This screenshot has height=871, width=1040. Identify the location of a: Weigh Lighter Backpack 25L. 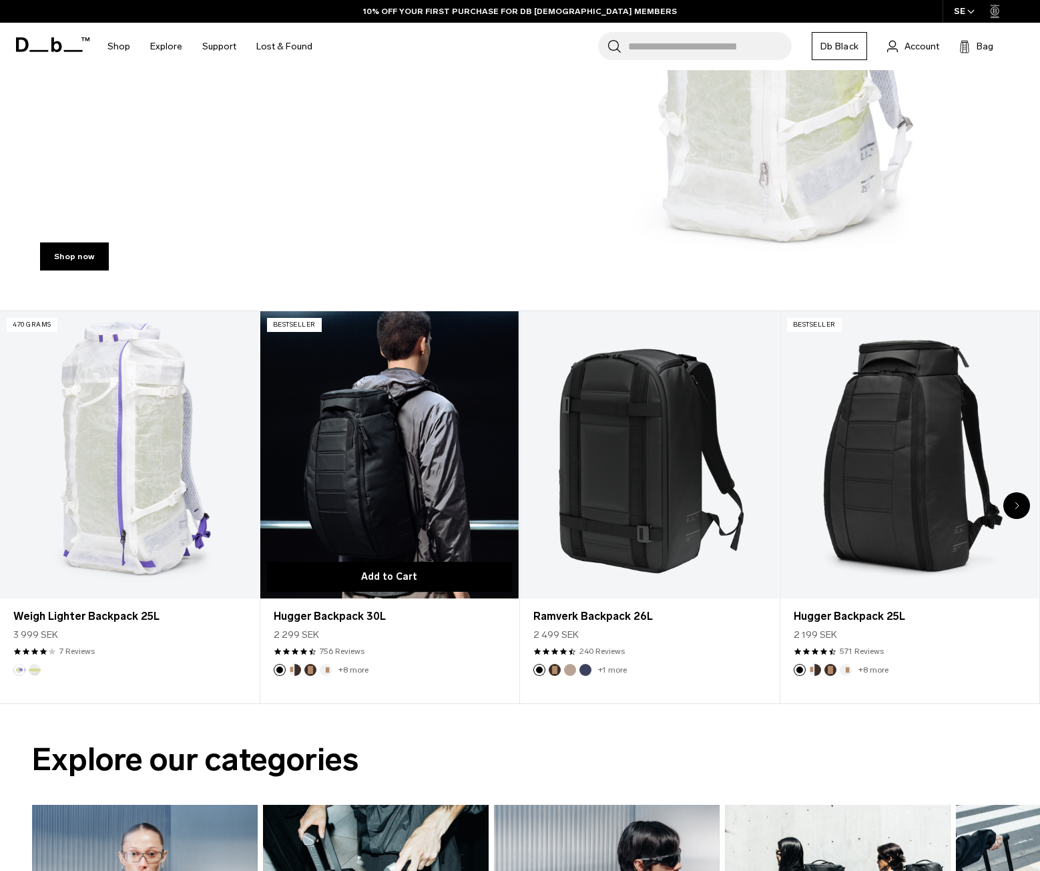
(130, 616).